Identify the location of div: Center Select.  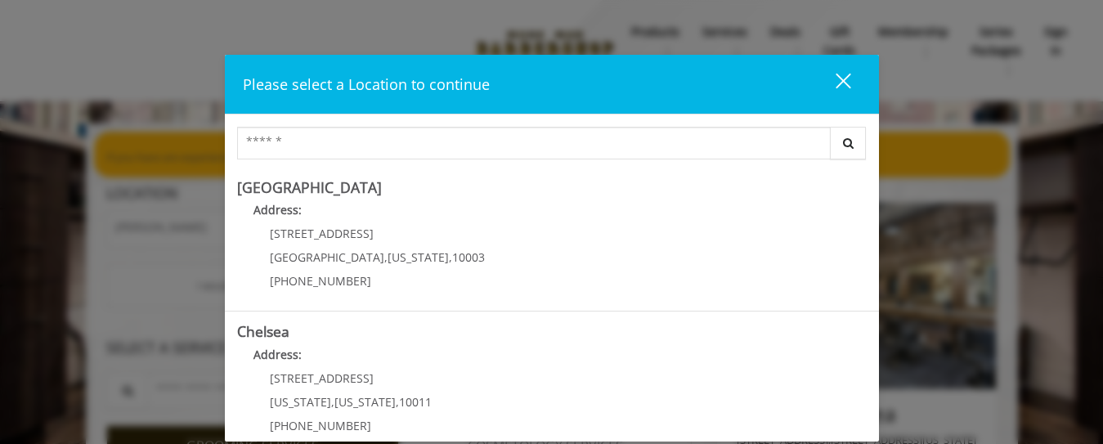
(552, 147).